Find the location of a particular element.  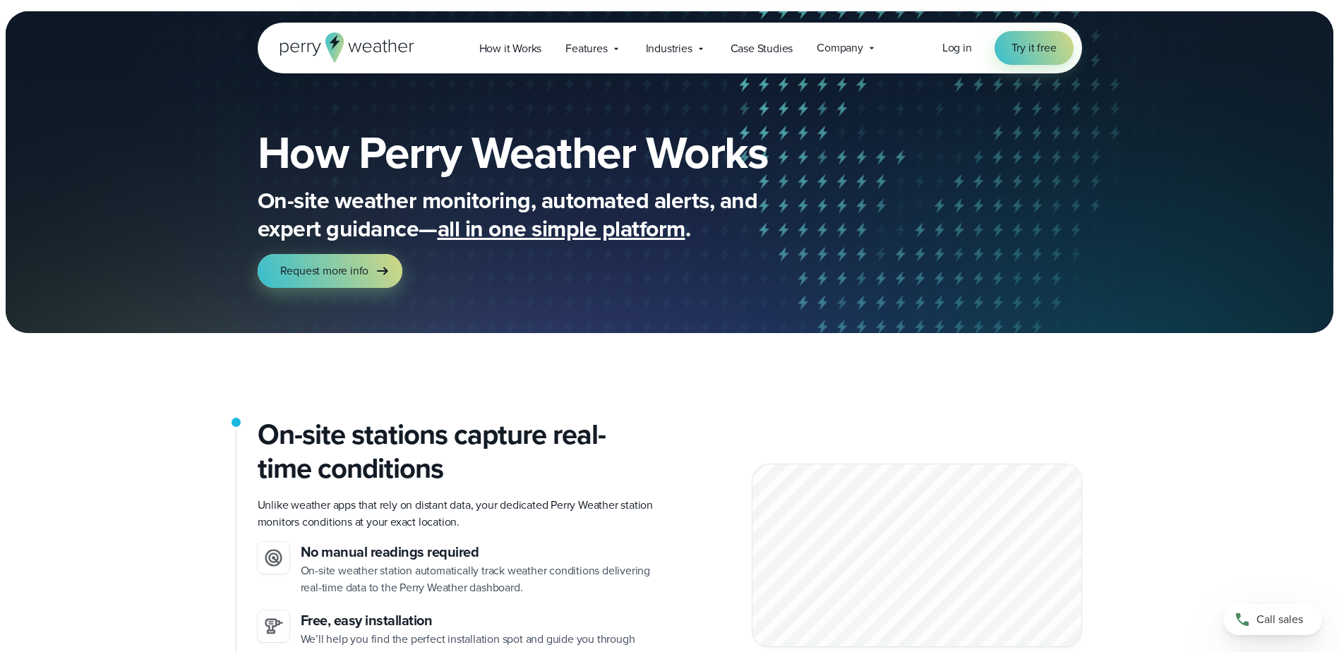

p: On-site weather monitoring, automated alerts, and expert guidance— . is located at coordinates (540, 215).